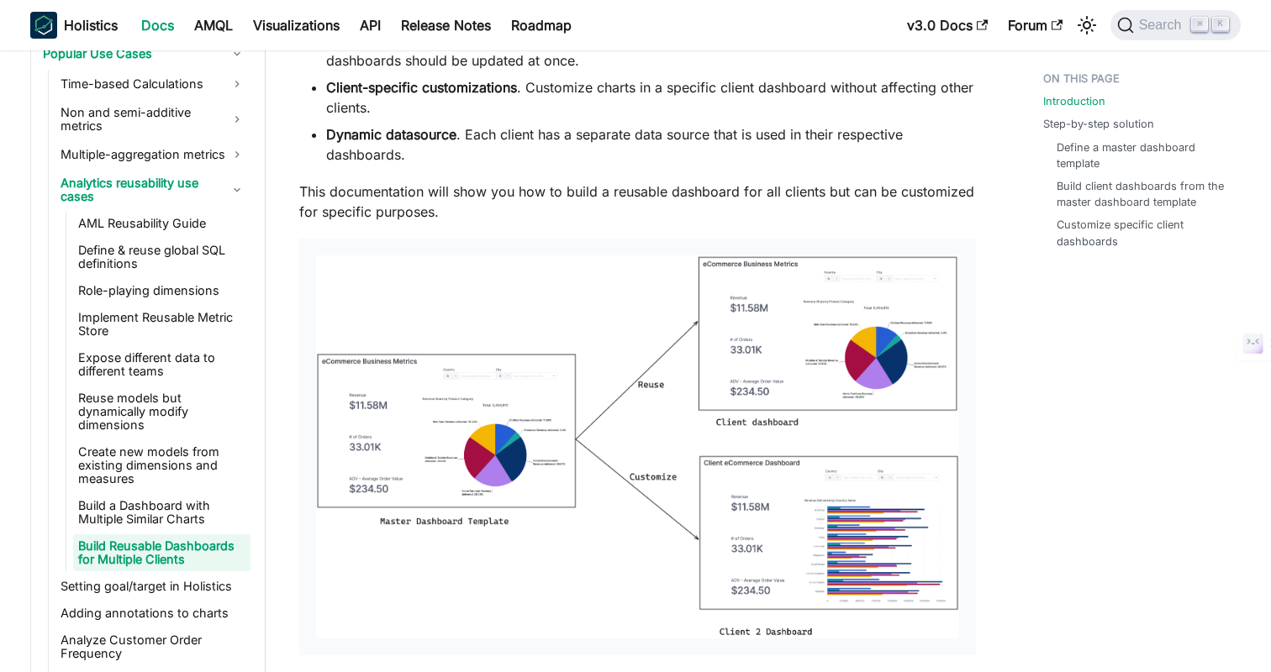 Image resolution: width=1271 pixels, height=672 pixels. I want to click on a: Non and semi-additive metrics, so click(153, 119).